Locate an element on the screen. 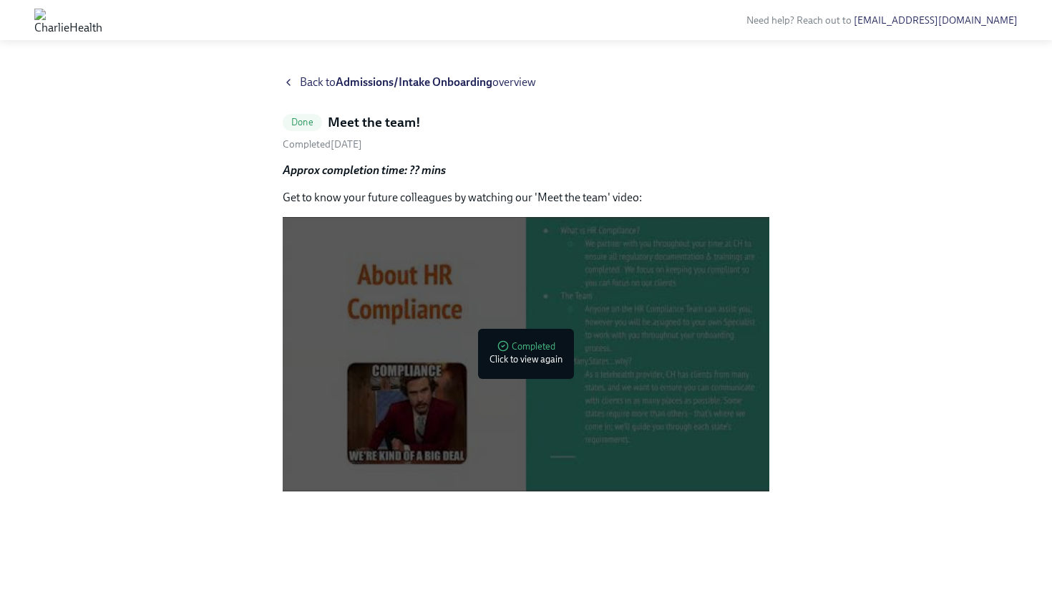  strong: Admissions/Intake Onboarding is located at coordinates (414, 82).